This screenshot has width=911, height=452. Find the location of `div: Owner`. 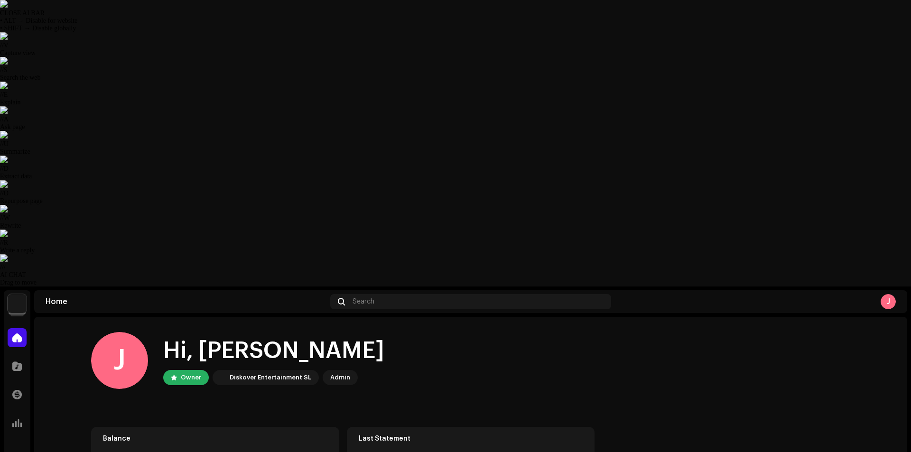

div: Owner is located at coordinates (191, 378).